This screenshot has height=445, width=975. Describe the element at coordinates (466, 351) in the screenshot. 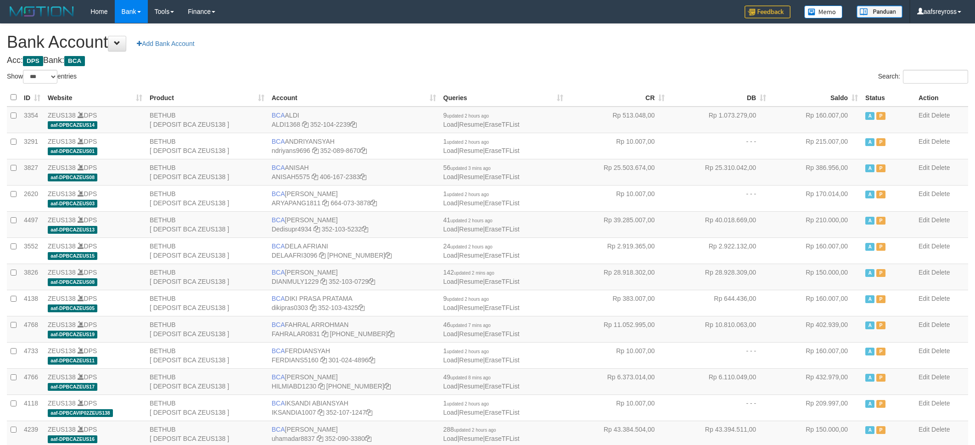

I see `span: 1` at that location.